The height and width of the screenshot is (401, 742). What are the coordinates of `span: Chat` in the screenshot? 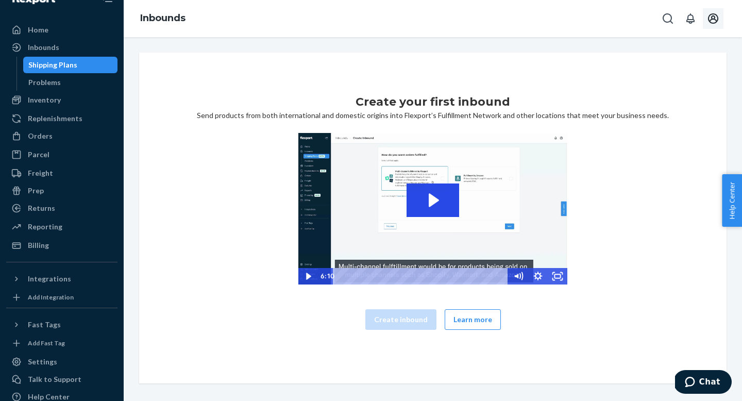 It's located at (35, 12).